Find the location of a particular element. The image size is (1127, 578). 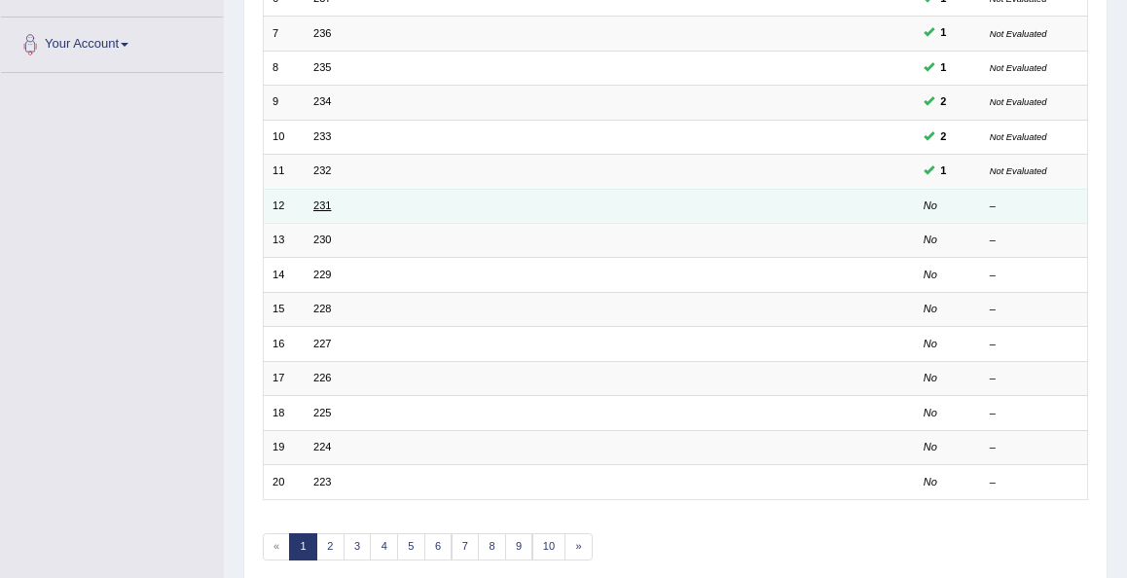

a: Your Account is located at coordinates (112, 42).